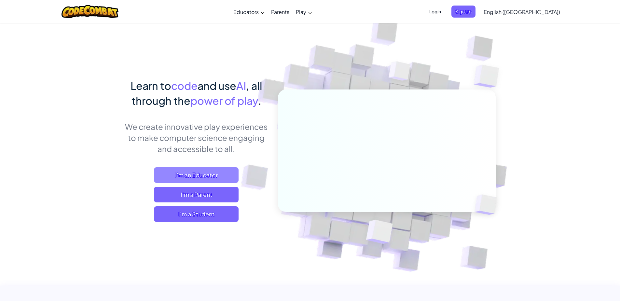 Image resolution: width=620 pixels, height=301 pixels. Describe the element at coordinates (90, 11) in the screenshot. I see `img: CodeCombat logo` at that location.